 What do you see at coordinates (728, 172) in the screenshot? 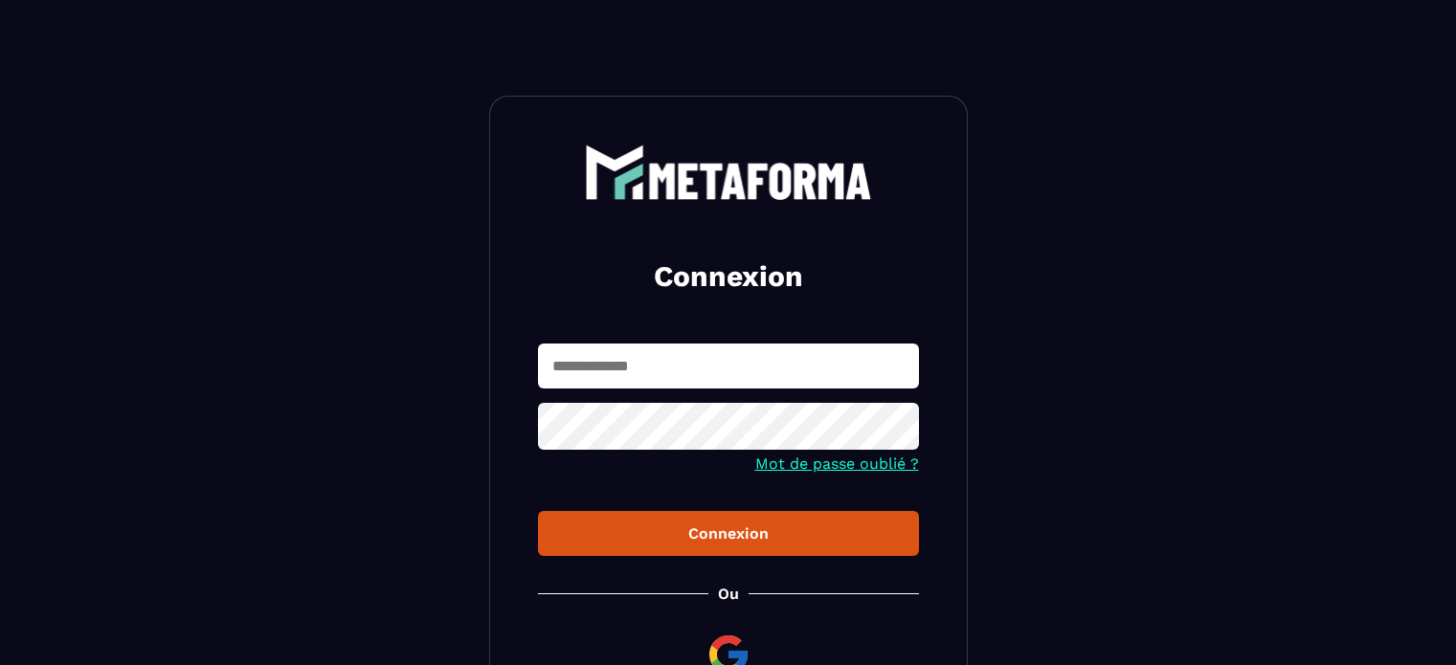
I see `a: logo` at bounding box center [728, 172].